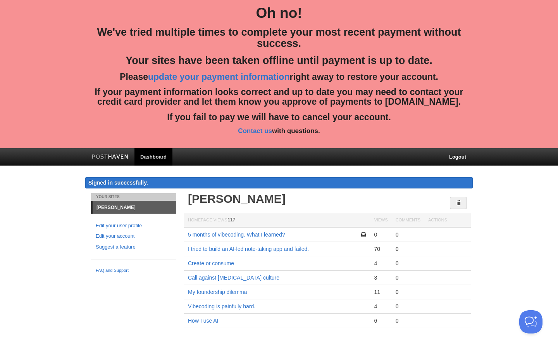  What do you see at coordinates (231, 220) in the screenshot?
I see `span: 117` at bounding box center [231, 220].